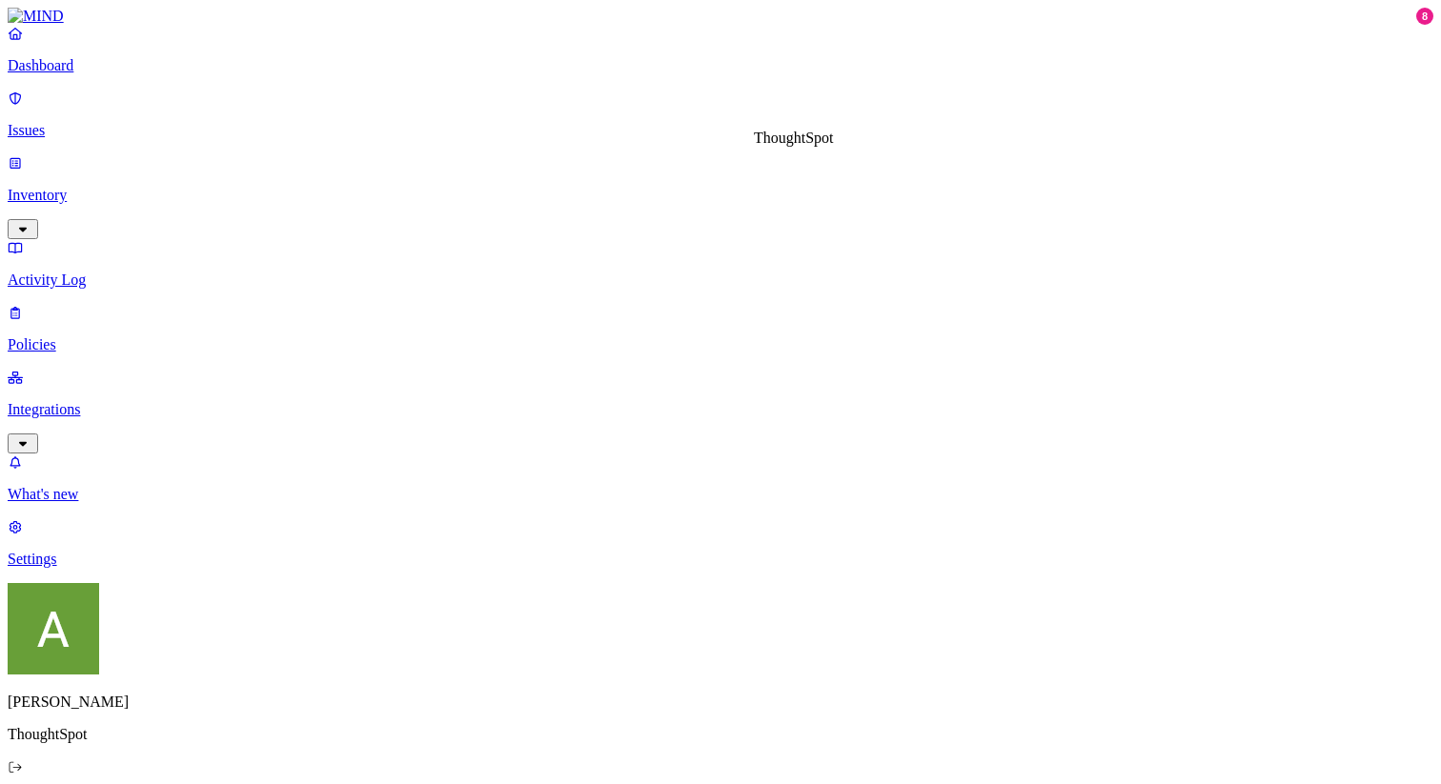 This screenshot has width=1441, height=784. Describe the element at coordinates (720, 495) in the screenshot. I see `p: What's new` at that location.